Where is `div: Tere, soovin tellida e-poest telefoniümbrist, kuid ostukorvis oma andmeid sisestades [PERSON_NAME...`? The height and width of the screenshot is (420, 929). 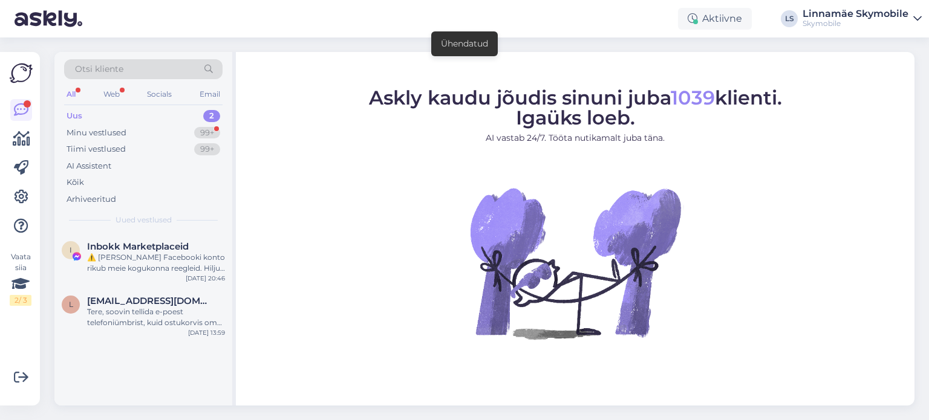
div: Tere, soovin tellida e-poest telefoniümbrist, kuid ostukorvis oma andmeid sisestades [PERSON_NAME... is located at coordinates (156, 318).